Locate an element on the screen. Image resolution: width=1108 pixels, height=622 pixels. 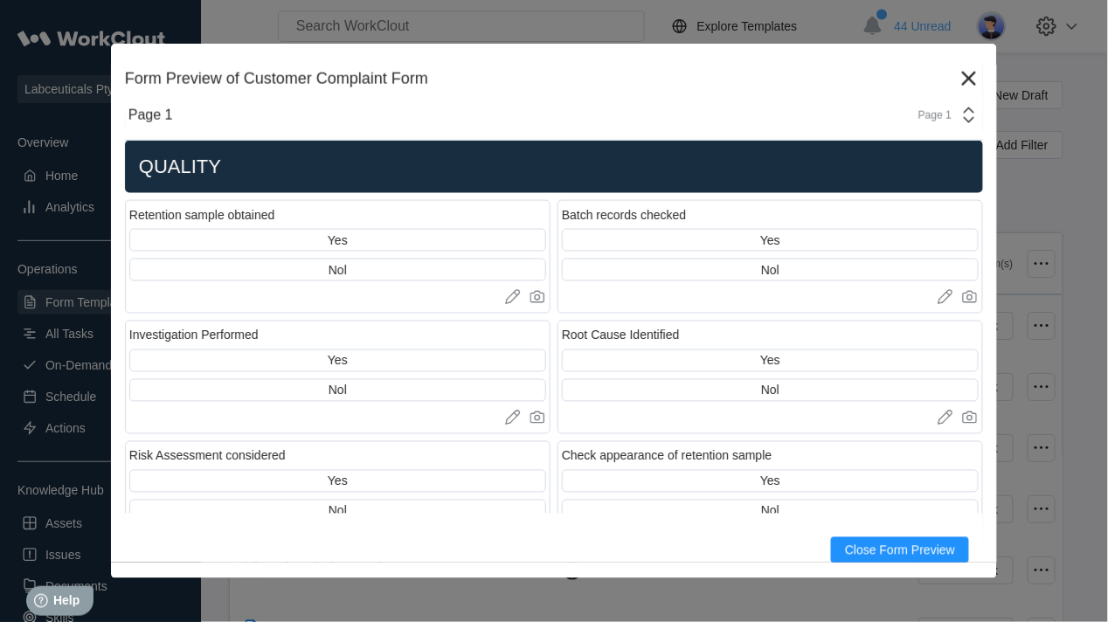
span: Close Form Preview is located at coordinates (900, 550).